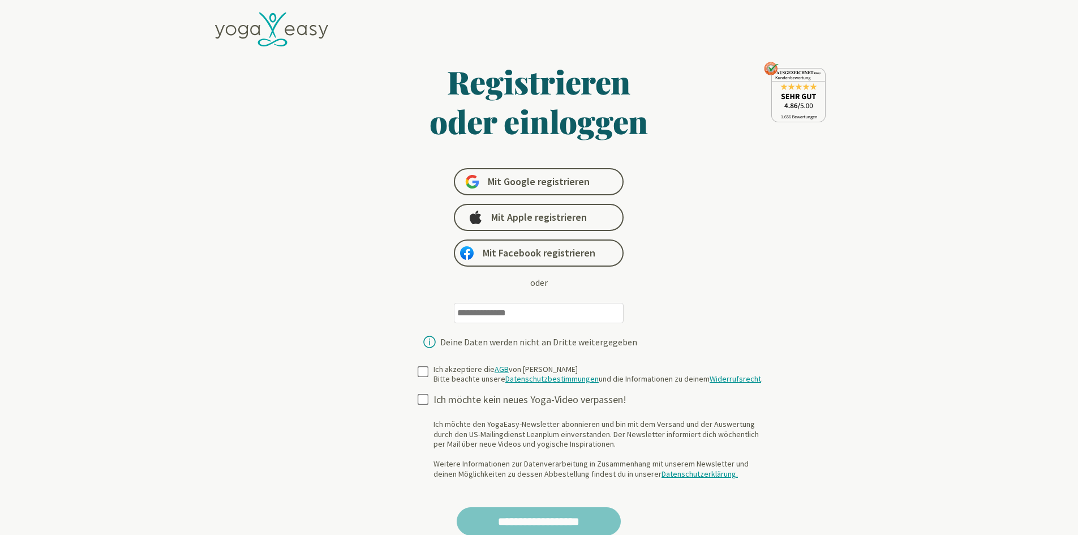 The height and width of the screenshot is (535, 1078). I want to click on a: AGB, so click(501, 369).